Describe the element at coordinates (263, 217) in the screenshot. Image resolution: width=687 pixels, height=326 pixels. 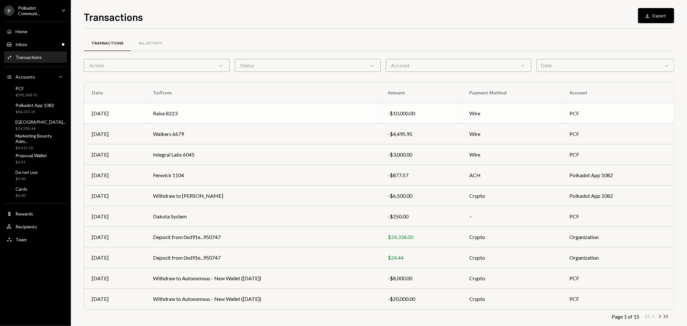
I see `td: Dakota System` at that location.